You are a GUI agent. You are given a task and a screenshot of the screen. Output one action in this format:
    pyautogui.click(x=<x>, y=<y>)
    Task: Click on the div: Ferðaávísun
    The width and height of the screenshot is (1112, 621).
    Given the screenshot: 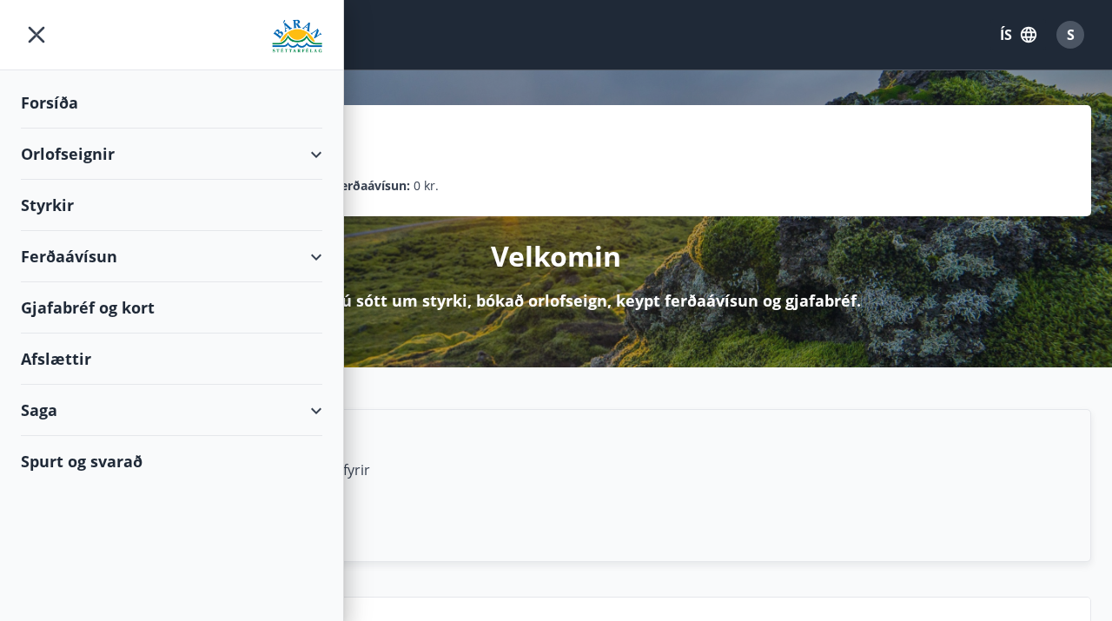 What is the action you would take?
    pyautogui.click(x=171, y=256)
    